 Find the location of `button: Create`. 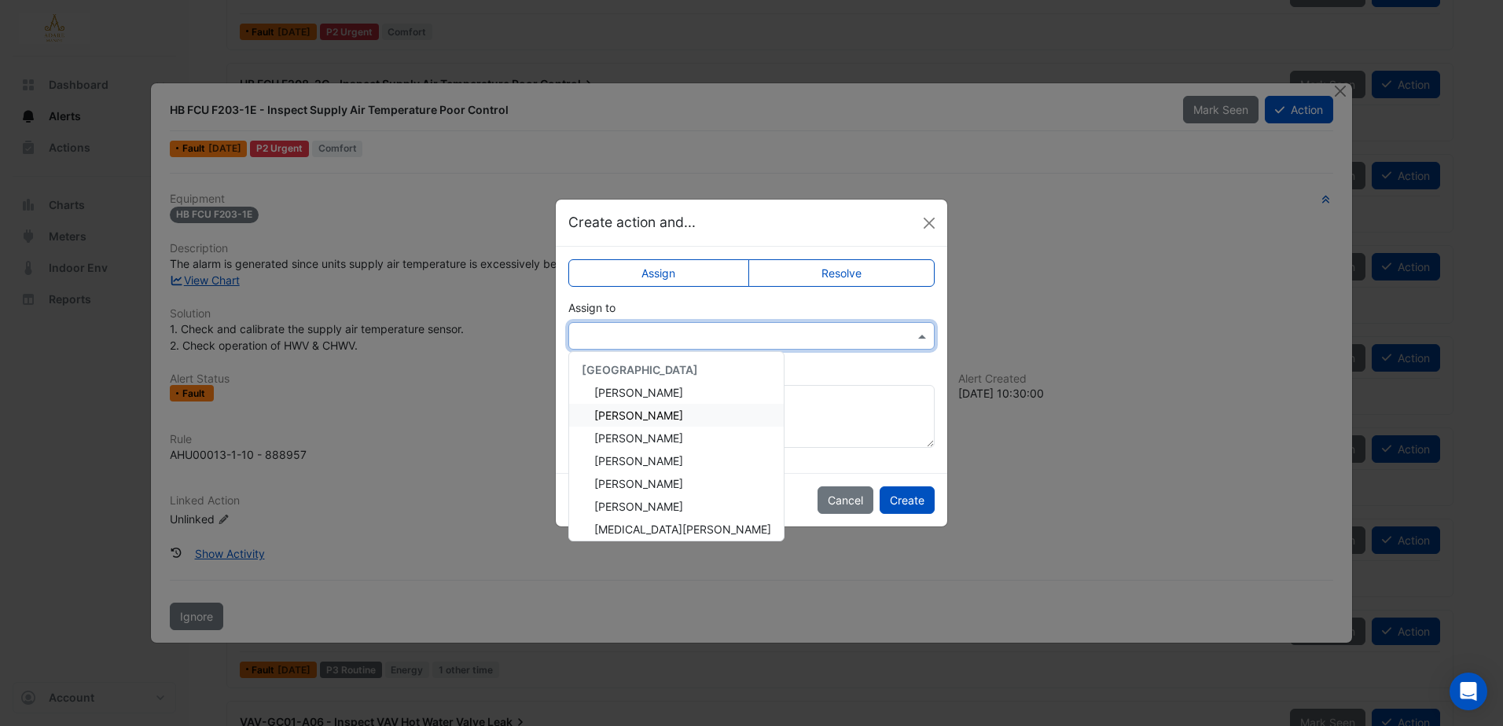

button: Create is located at coordinates (907, 500).